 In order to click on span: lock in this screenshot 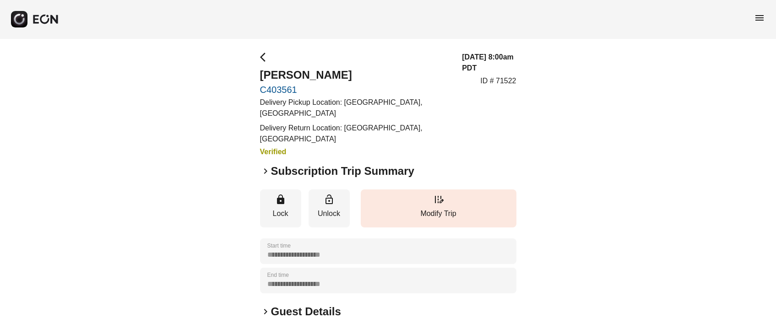, I will do `click(281, 200)`.